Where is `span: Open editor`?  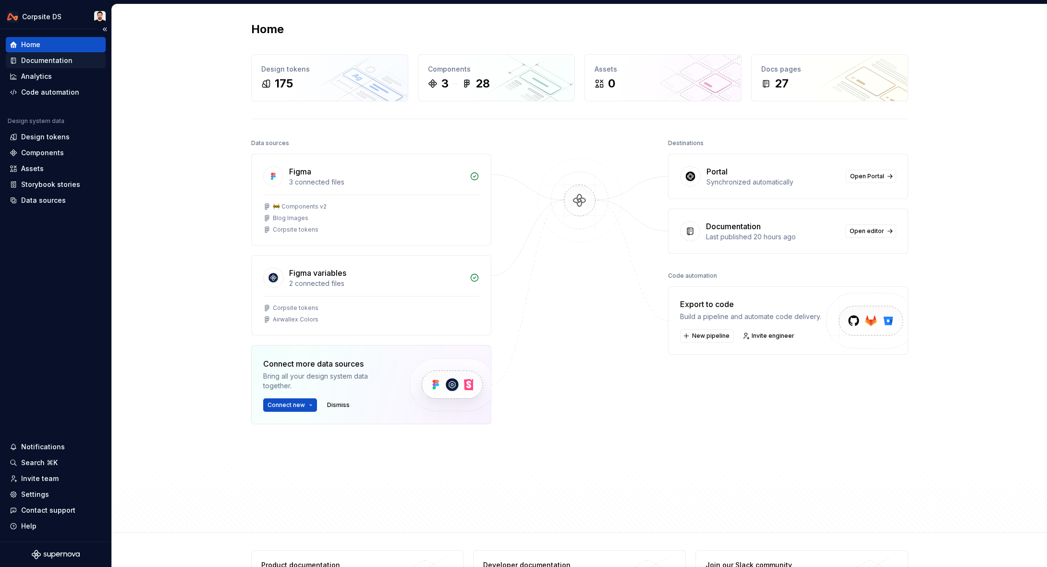 span: Open editor is located at coordinates (867, 231).